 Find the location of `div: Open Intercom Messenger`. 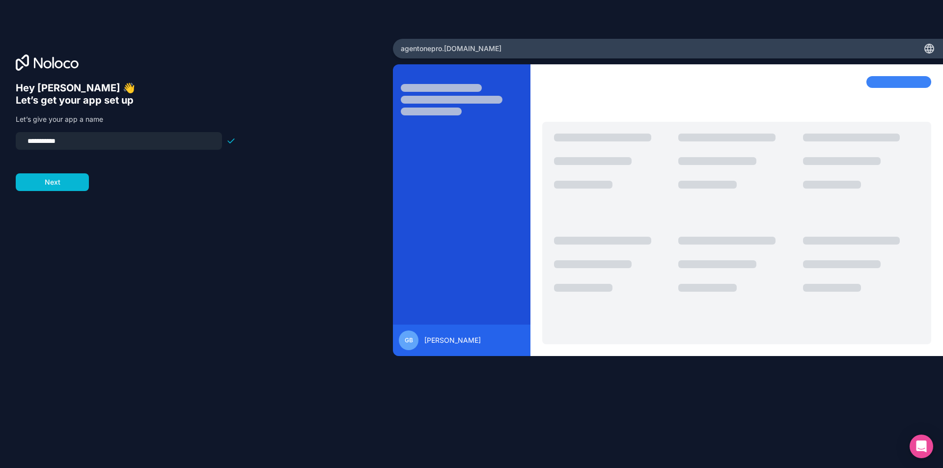

div: Open Intercom Messenger is located at coordinates (922, 447).